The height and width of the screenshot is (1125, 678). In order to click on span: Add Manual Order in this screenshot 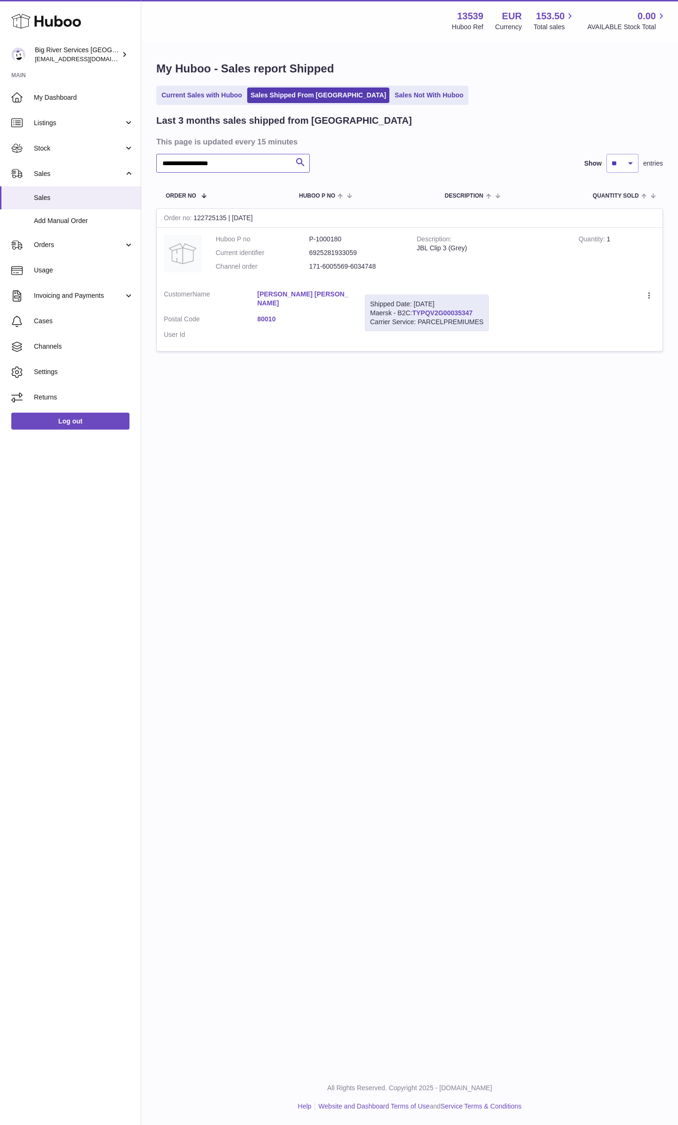, I will do `click(84, 221)`.